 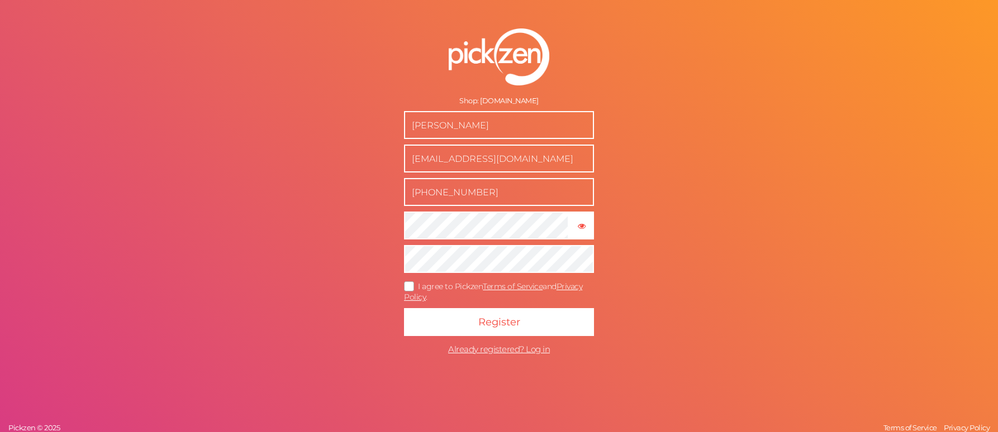 I want to click on a: Pickzen © 2025, so click(x=34, y=428).